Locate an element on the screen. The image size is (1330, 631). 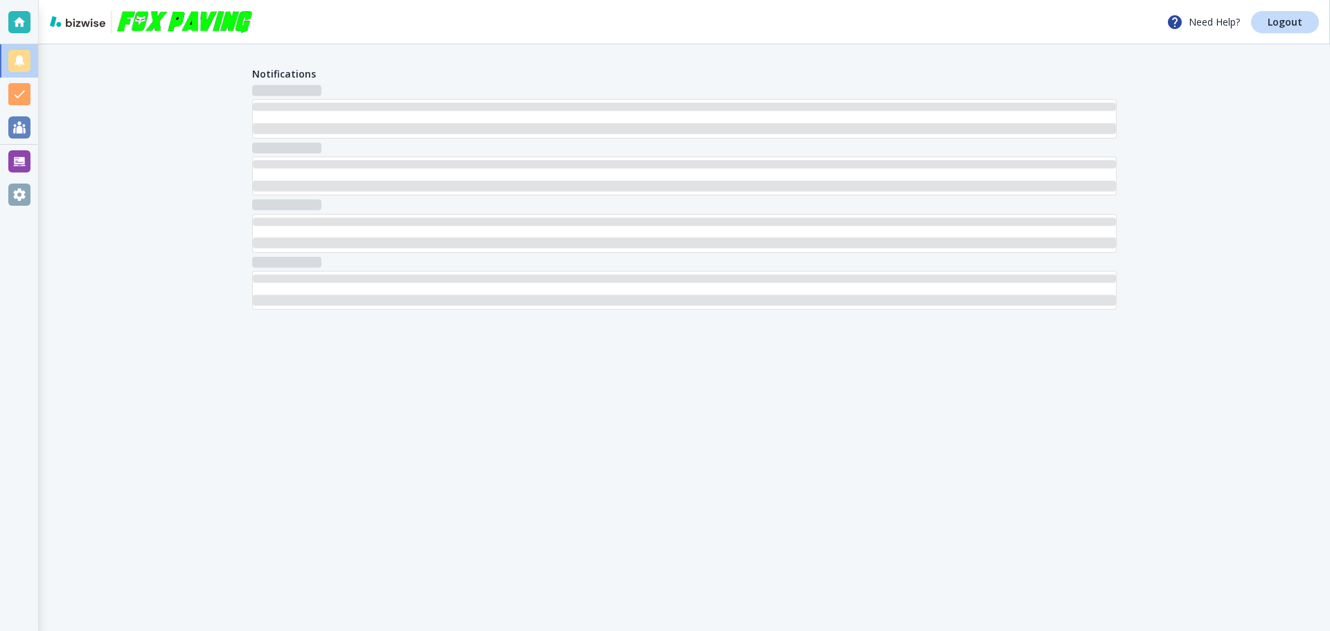
p: Logout is located at coordinates (1285, 22).